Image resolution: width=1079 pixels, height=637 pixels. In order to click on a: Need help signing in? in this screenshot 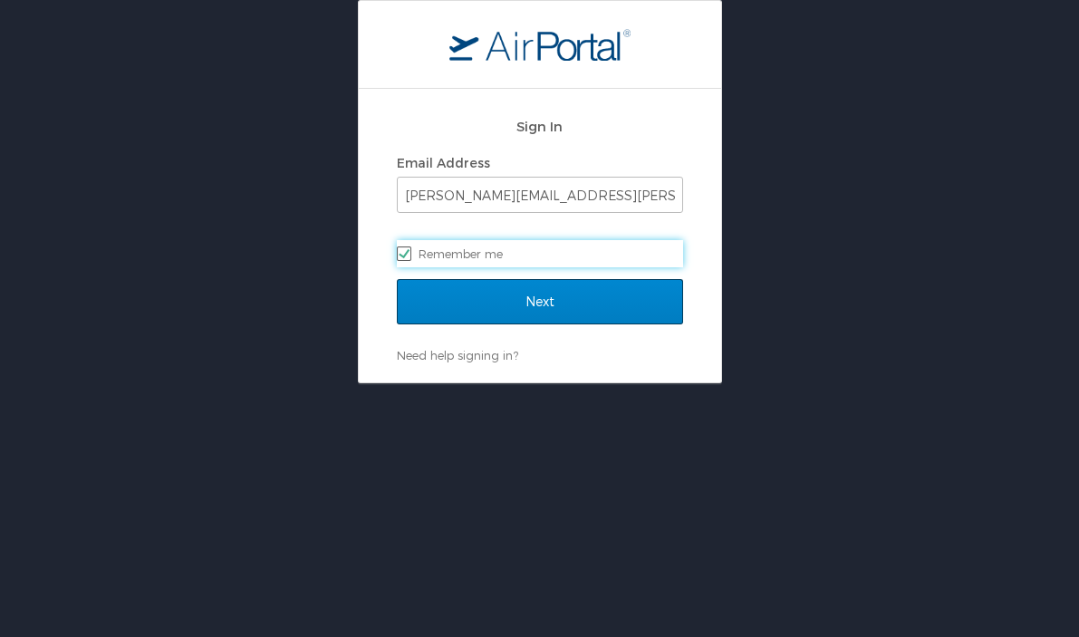, I will do `click(458, 355)`.